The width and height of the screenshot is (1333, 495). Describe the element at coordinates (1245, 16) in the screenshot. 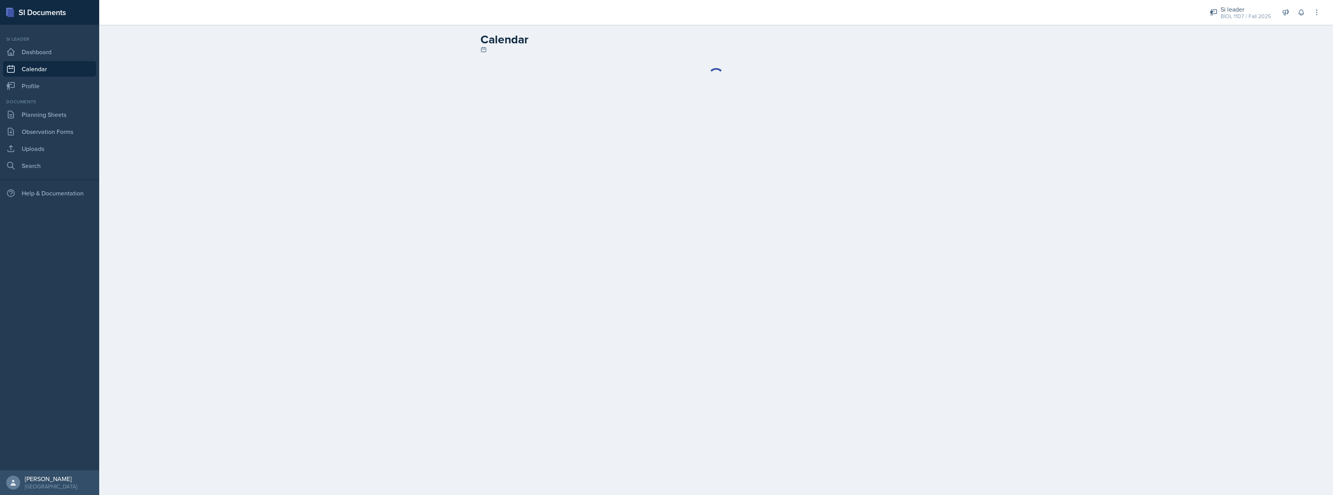

I see `div: BIOL 1107 / Fall 2025` at that location.